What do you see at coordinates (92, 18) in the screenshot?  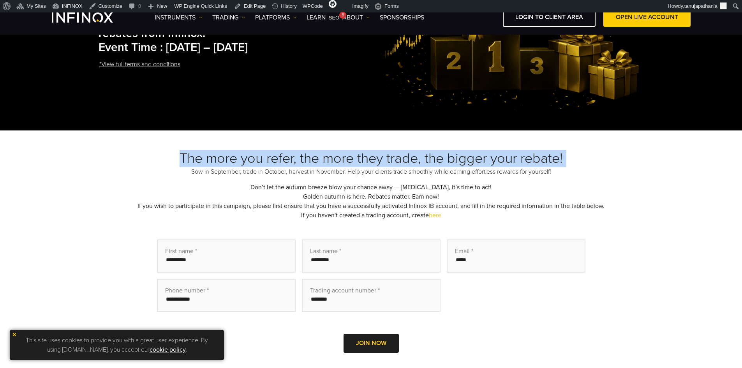 I see `a: INFINOX Logo` at bounding box center [92, 18].